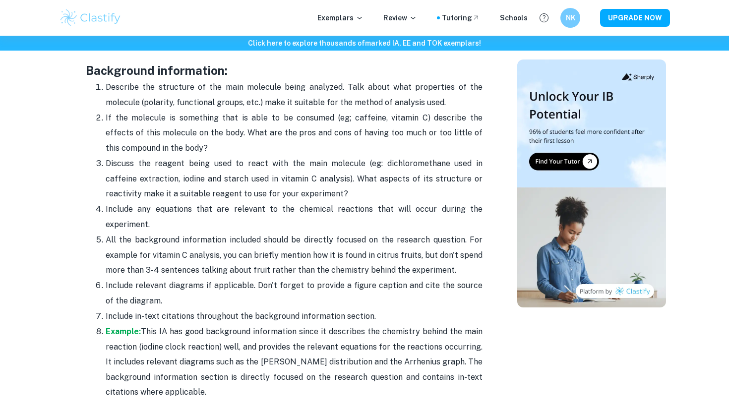  Describe the element at coordinates (592, 184) in the screenshot. I see `a: Thumbnail` at that location.